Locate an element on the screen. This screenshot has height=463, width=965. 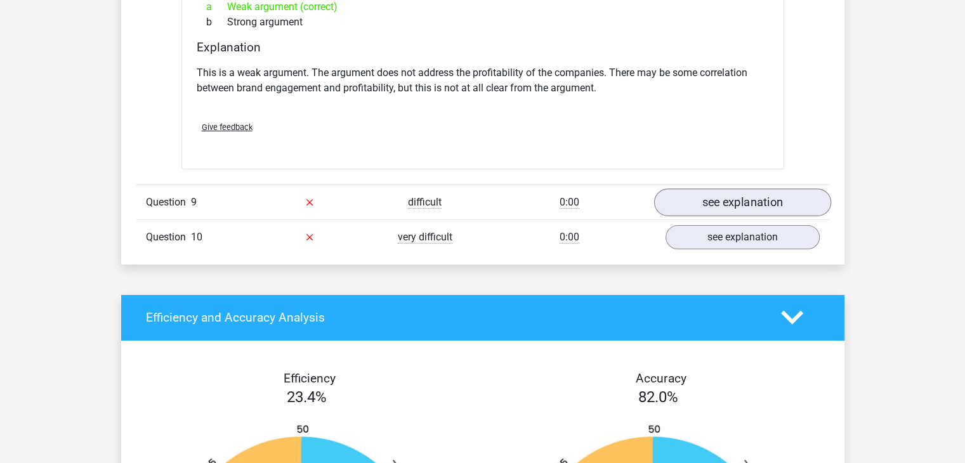
span: 9 is located at coordinates (193, 202).